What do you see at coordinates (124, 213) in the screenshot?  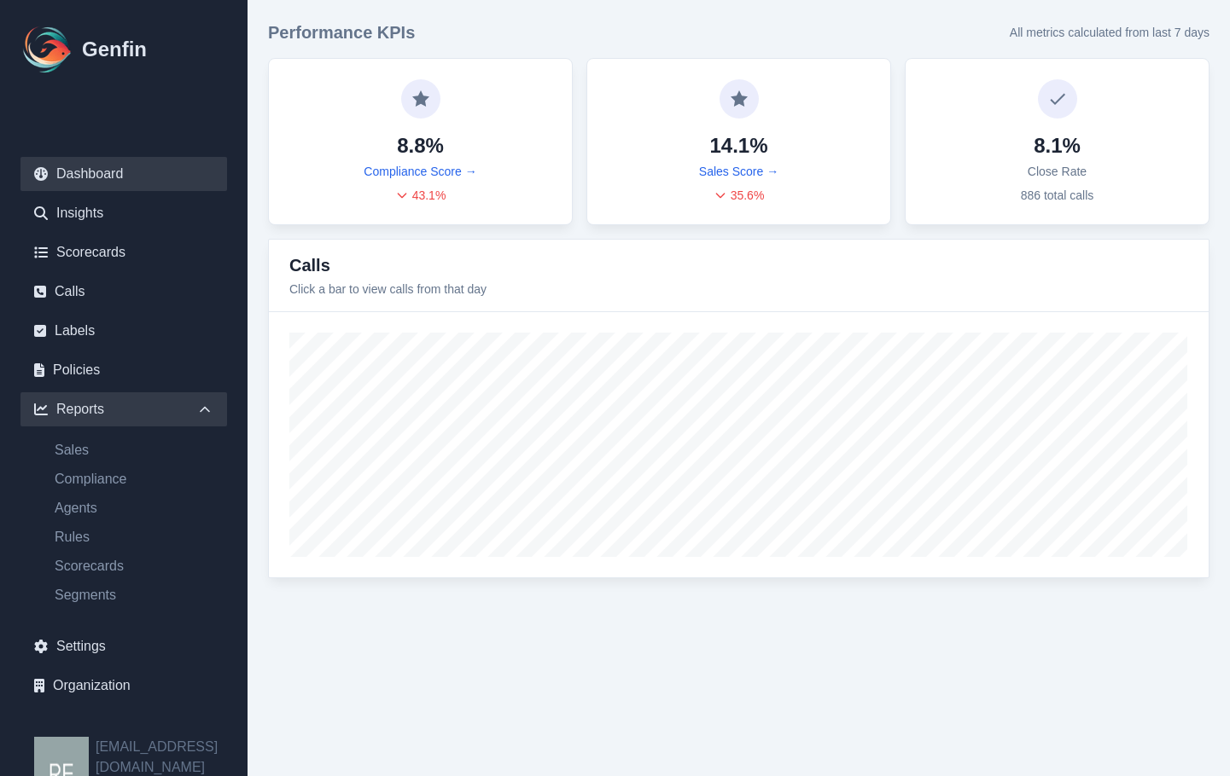 I see `a: Insights` at bounding box center [124, 213].